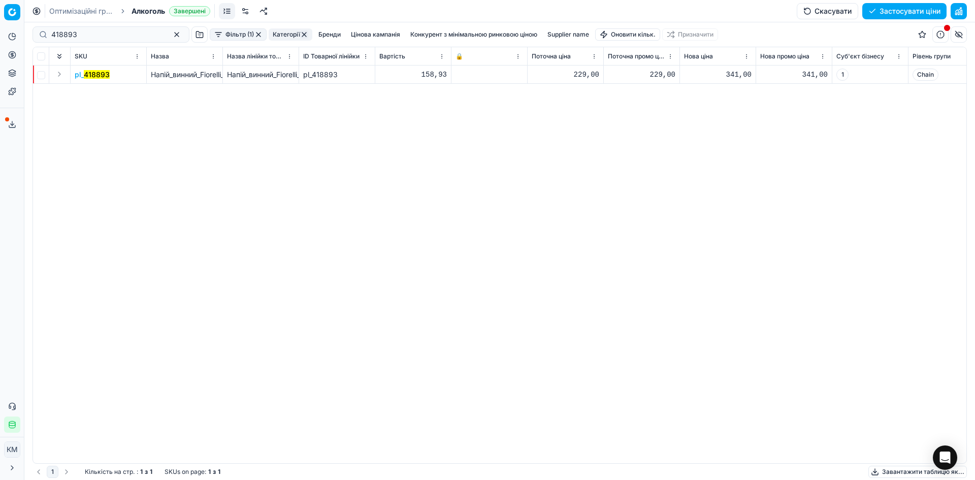 Image resolution: width=975 pixels, height=480 pixels. Describe the element at coordinates (337, 75) in the screenshot. I see `div: pl_418893` at that location.